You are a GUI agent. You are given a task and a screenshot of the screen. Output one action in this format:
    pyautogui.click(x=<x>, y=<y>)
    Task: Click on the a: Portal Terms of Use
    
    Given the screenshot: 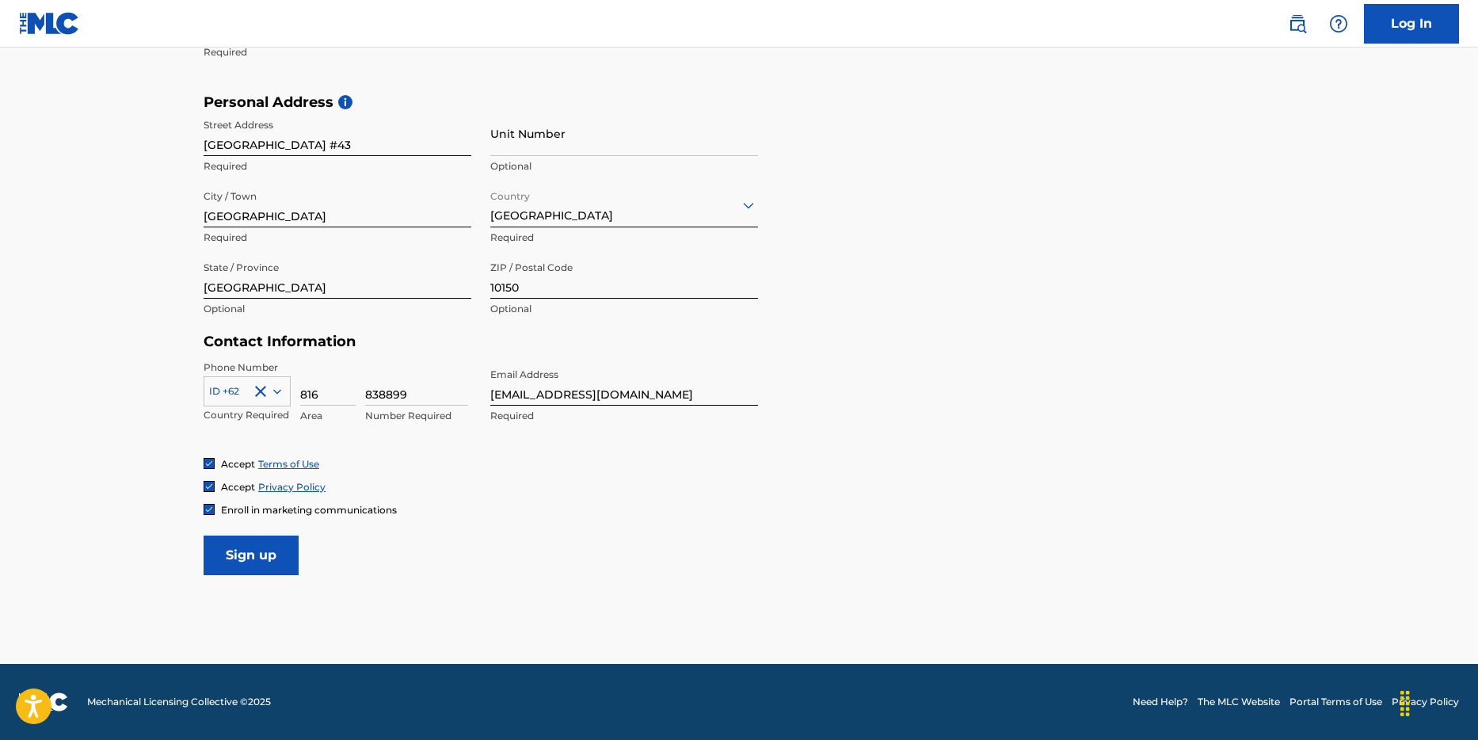 What is the action you would take?
    pyautogui.click(x=1335, y=702)
    